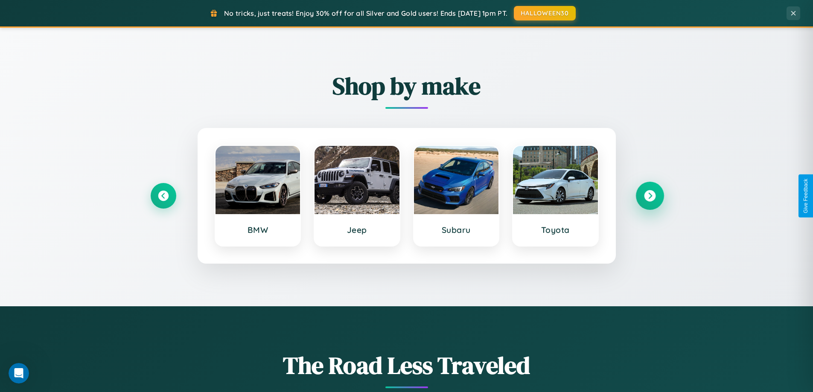 This screenshot has height=392, width=813. What do you see at coordinates (456, 230) in the screenshot?
I see `h3: Subaru` at bounding box center [456, 230].